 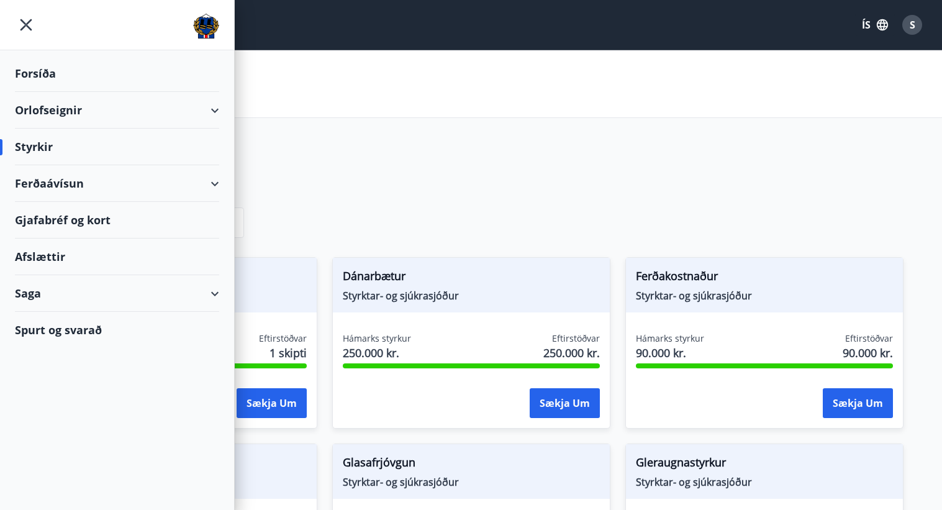 What do you see at coordinates (764, 464) in the screenshot?
I see `span: Gleraugnastyrkur` at bounding box center [764, 464].